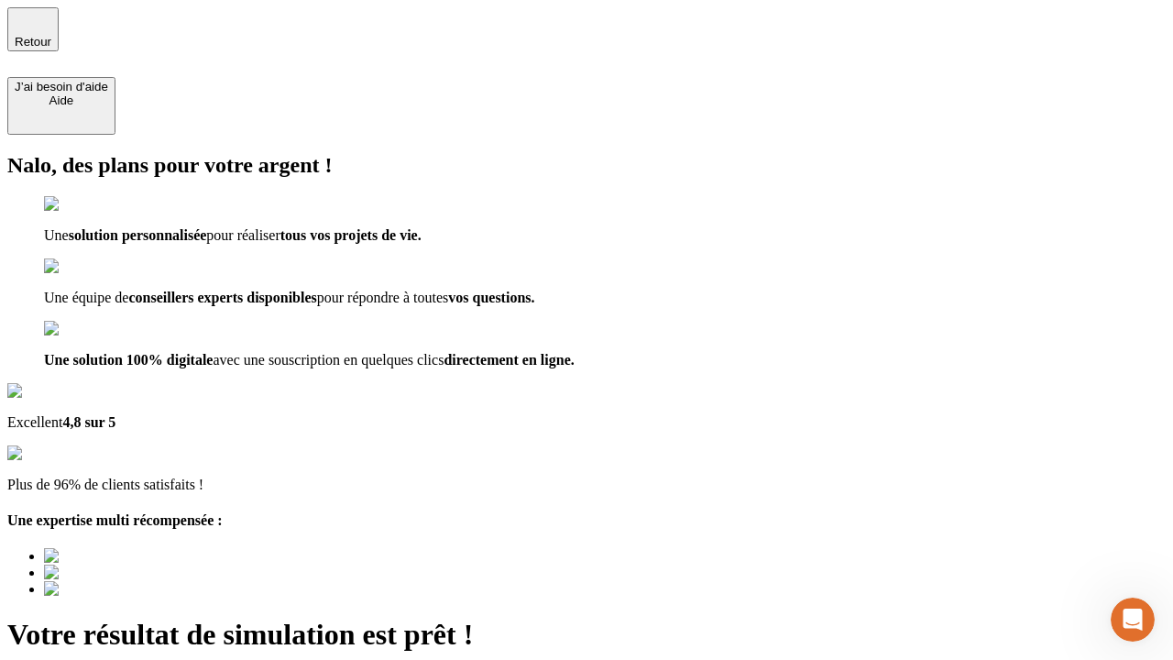 The height and width of the screenshot is (660, 1173). I want to click on button: J’ai besoin d'aideAide, so click(61, 105).